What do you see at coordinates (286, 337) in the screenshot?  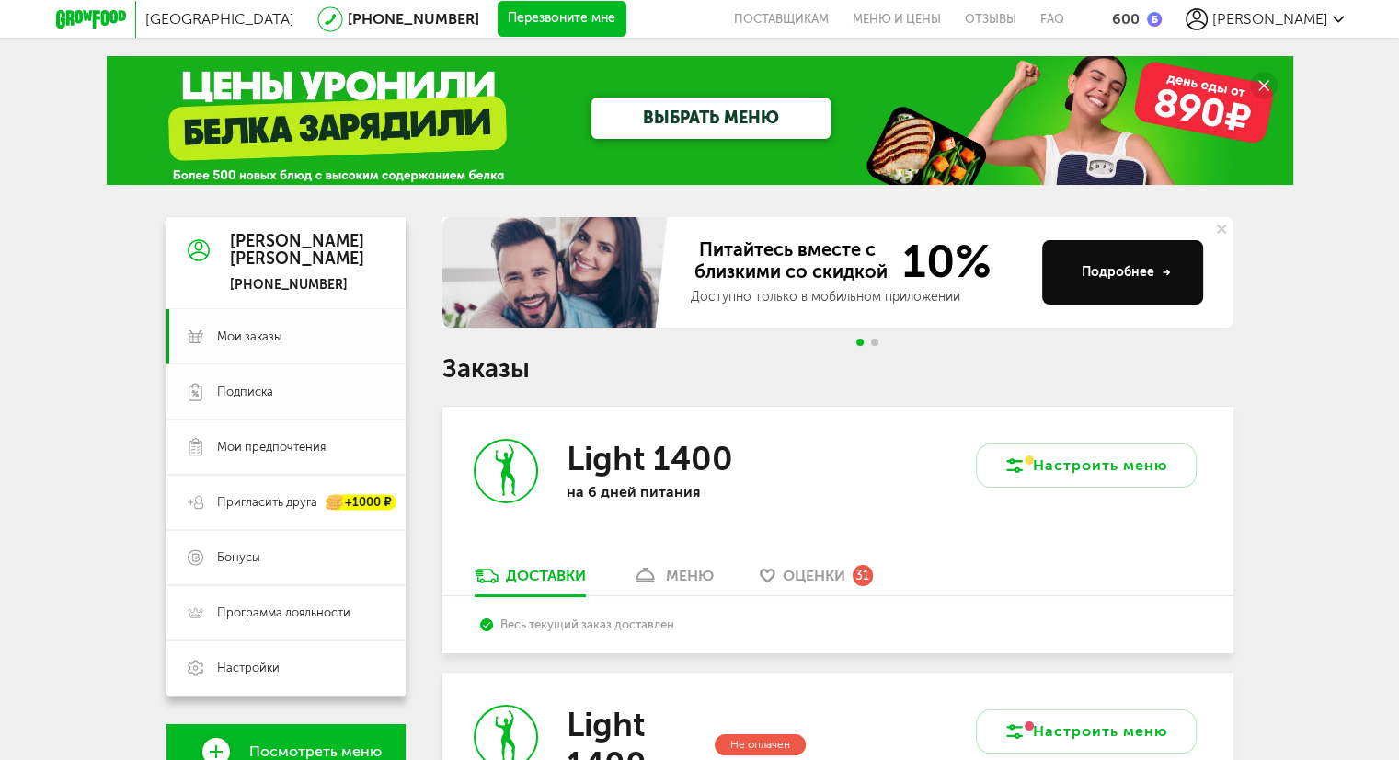 I see `a: Мои заказы` at bounding box center [286, 337].